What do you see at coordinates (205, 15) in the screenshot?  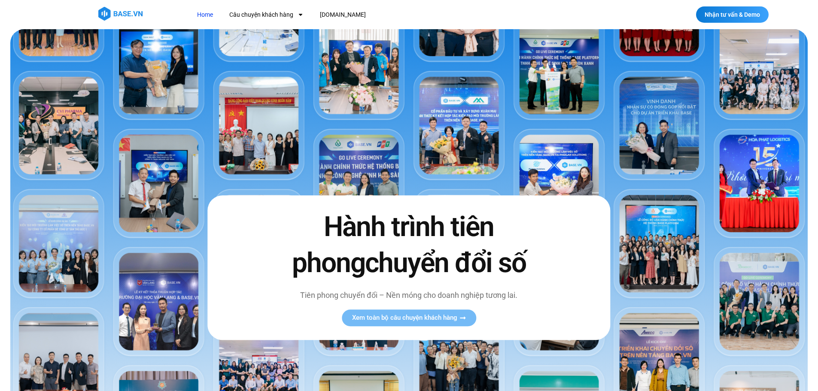 I see `a: Home` at bounding box center [205, 15].